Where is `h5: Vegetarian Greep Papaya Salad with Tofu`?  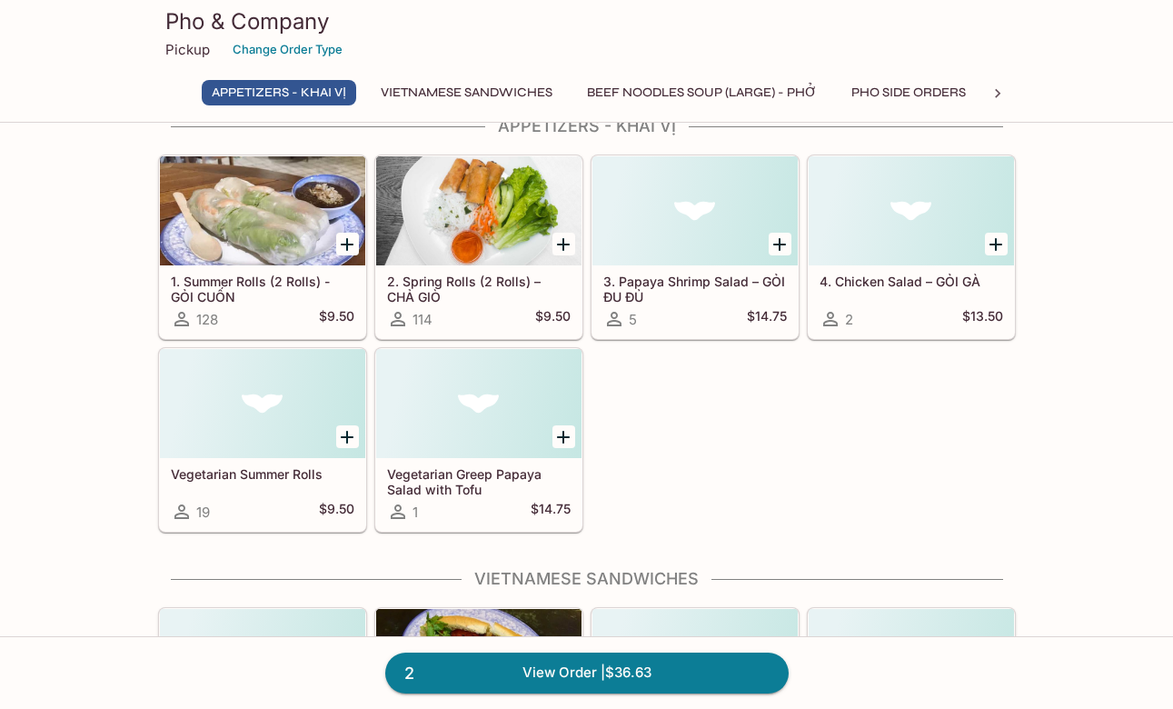 h5: Vegetarian Greep Papaya Salad with Tofu is located at coordinates (479, 481).